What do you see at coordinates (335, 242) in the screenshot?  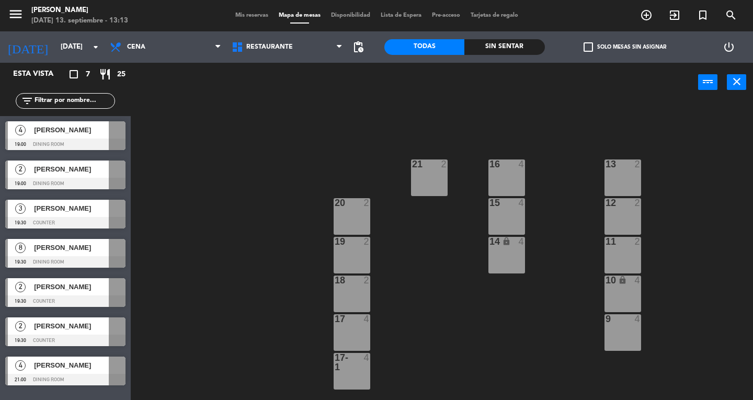 I see `div: 19` at bounding box center [335, 242].